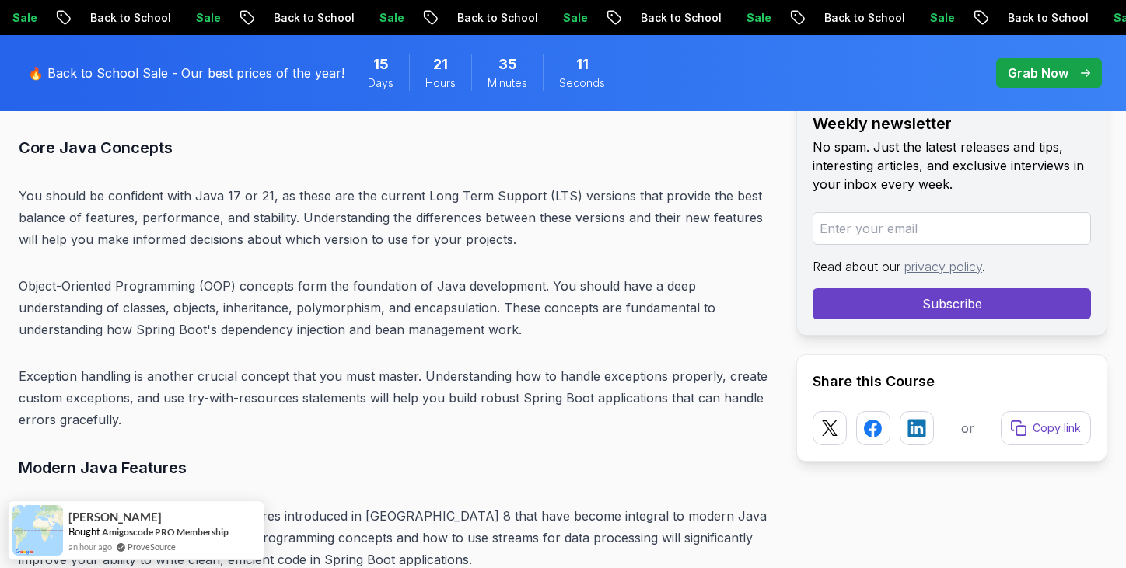 The image size is (1126, 568). What do you see at coordinates (1046, 428) in the screenshot?
I see `button: Copy link` at bounding box center [1046, 428].